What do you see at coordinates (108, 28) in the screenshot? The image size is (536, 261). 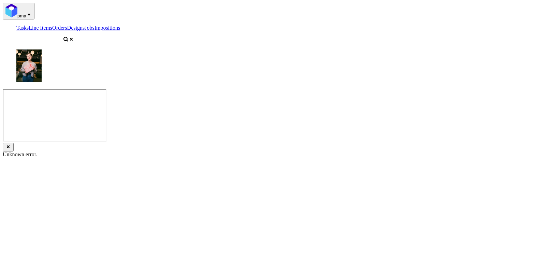 I see `a: Impositions` at bounding box center [108, 28].